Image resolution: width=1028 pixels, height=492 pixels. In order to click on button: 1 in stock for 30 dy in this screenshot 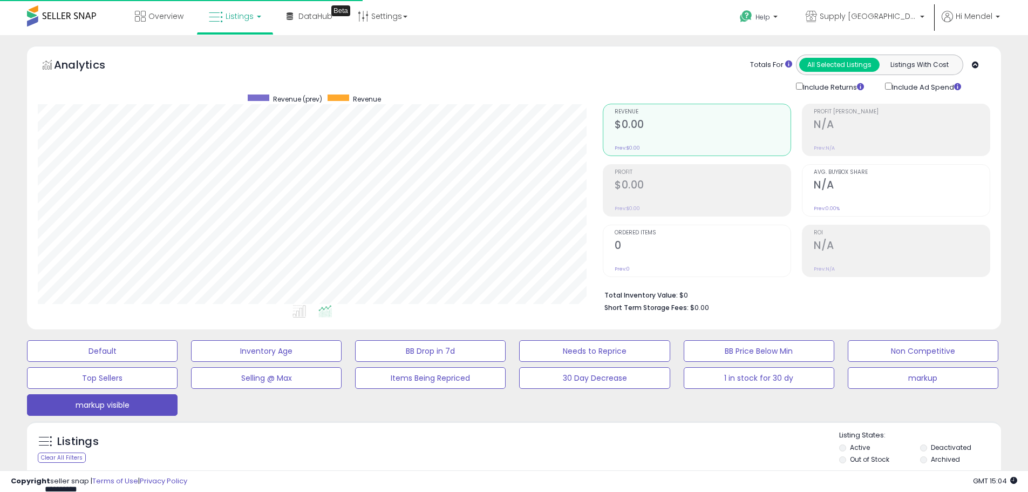, I will do `click(759, 378)`.